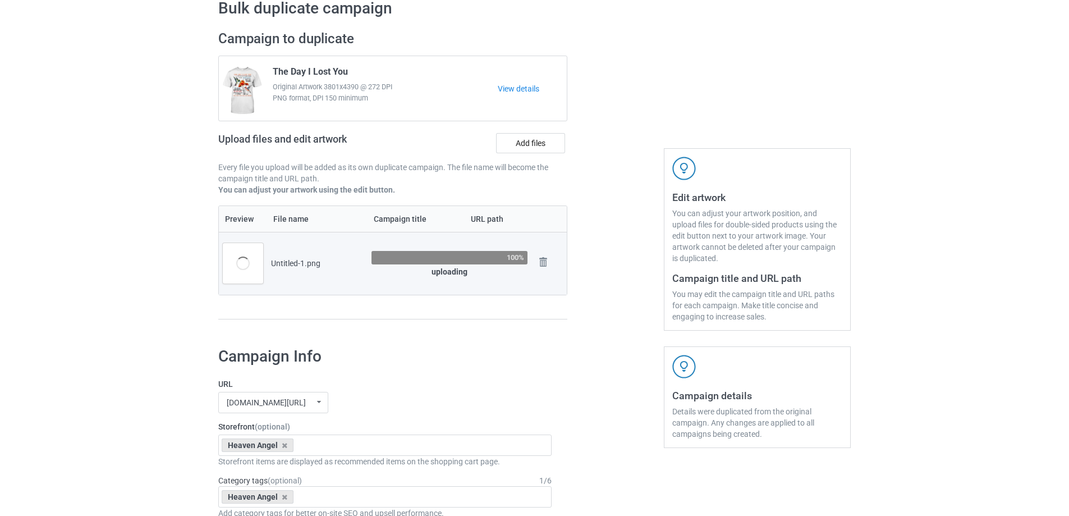  What do you see at coordinates (757, 423) in the screenshot?
I see `div: Details were duplicated from the original campaign. Any changes are applied to all campaigns bein...` at bounding box center [757, 423].